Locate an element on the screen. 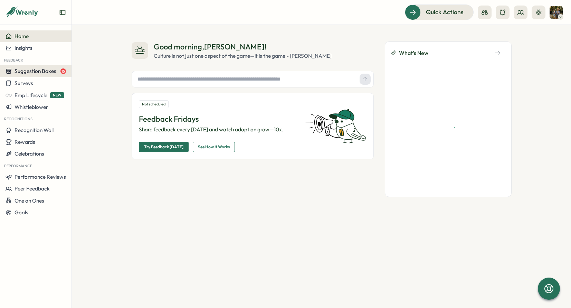  span: What's New is located at coordinates (414, 53).